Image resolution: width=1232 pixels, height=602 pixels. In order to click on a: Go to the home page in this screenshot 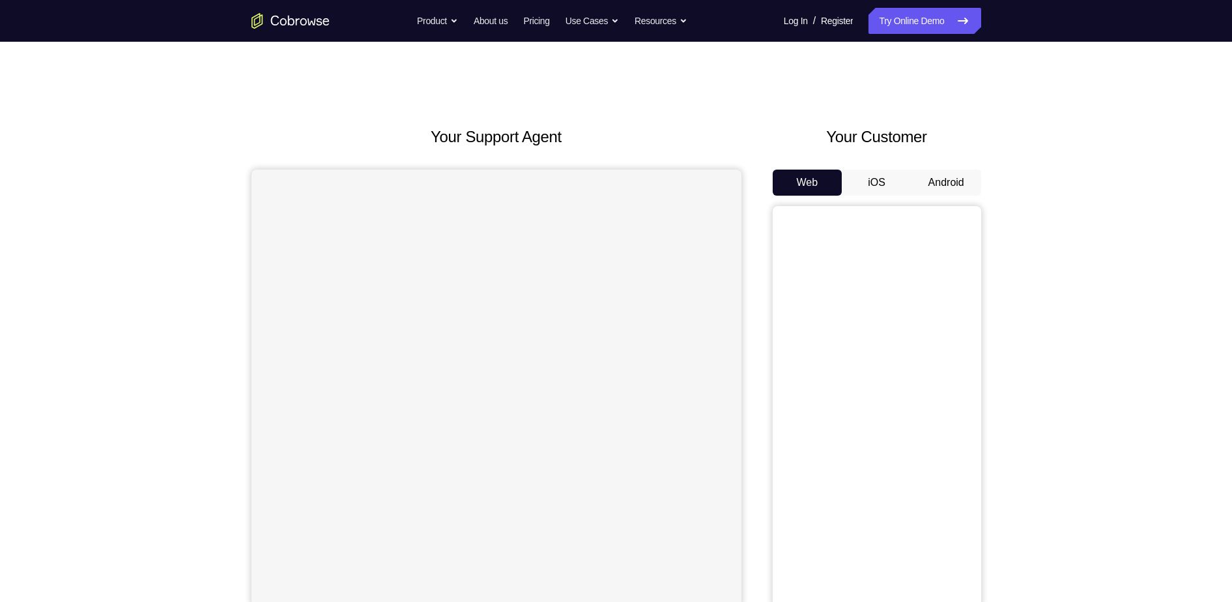, I will do `click(291, 21)`.